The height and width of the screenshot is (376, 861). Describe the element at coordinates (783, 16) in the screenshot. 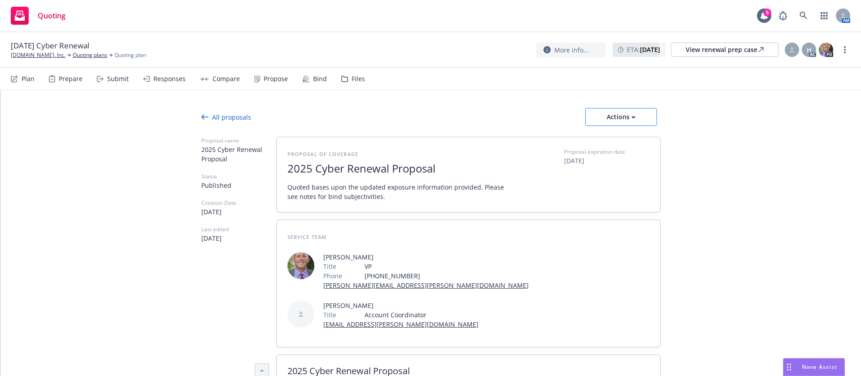

I see `a: Report a Bug` at that location.